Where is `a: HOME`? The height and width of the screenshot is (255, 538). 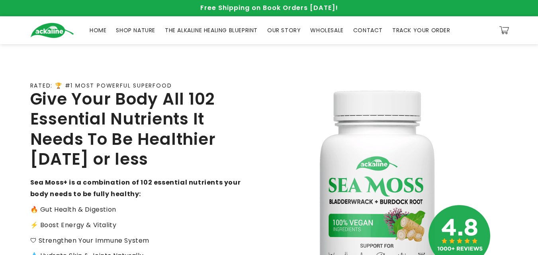 a: HOME is located at coordinates (98, 30).